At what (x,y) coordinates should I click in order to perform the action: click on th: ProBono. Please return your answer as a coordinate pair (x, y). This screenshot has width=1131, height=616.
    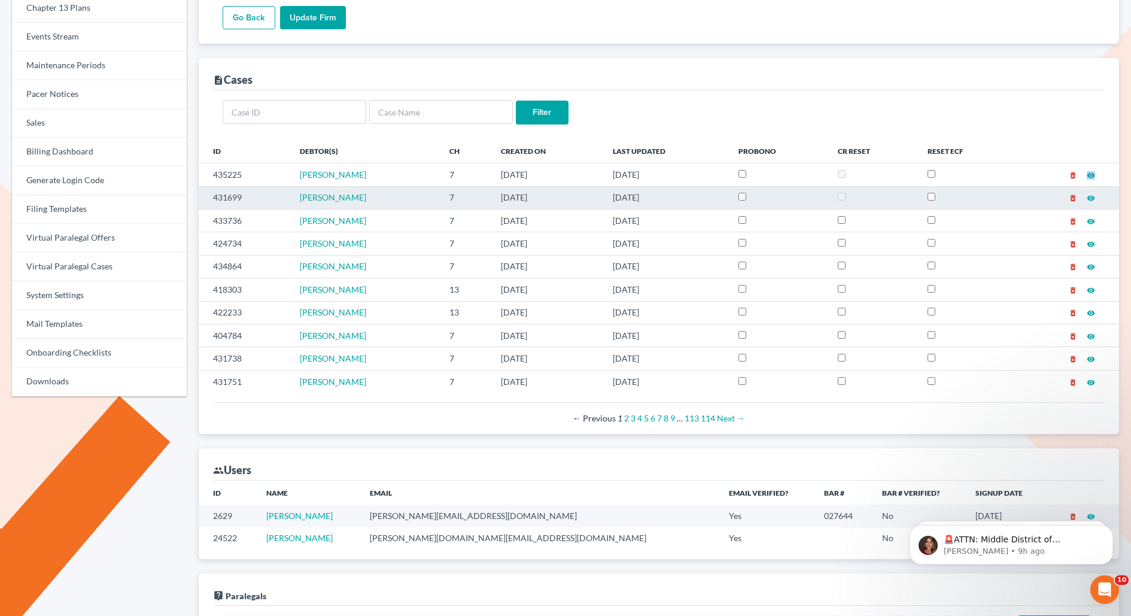
    Looking at the image, I should click on (778, 151).